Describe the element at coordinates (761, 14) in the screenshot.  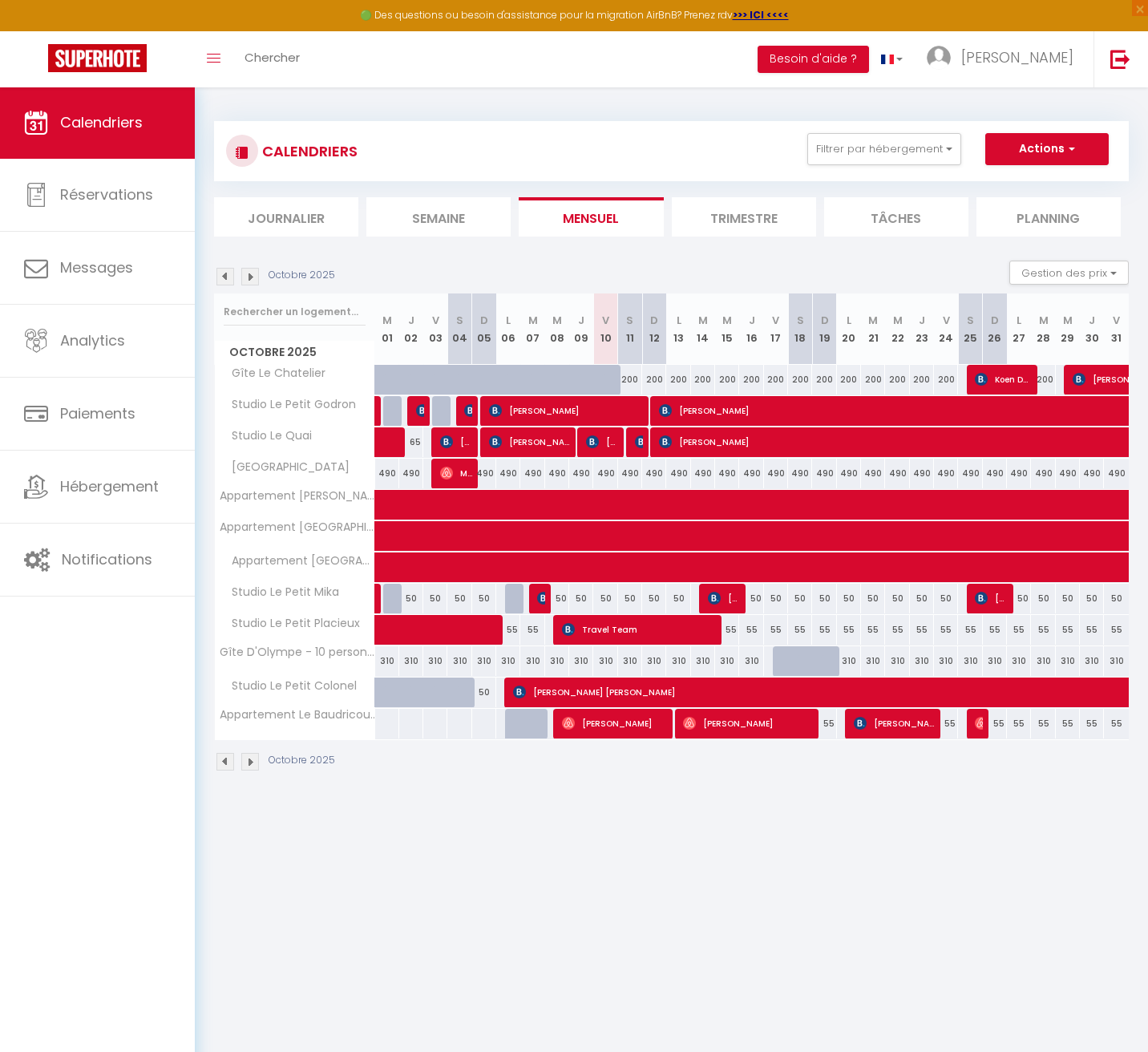
I see `strong: >>> ICI <<<<` at that location.